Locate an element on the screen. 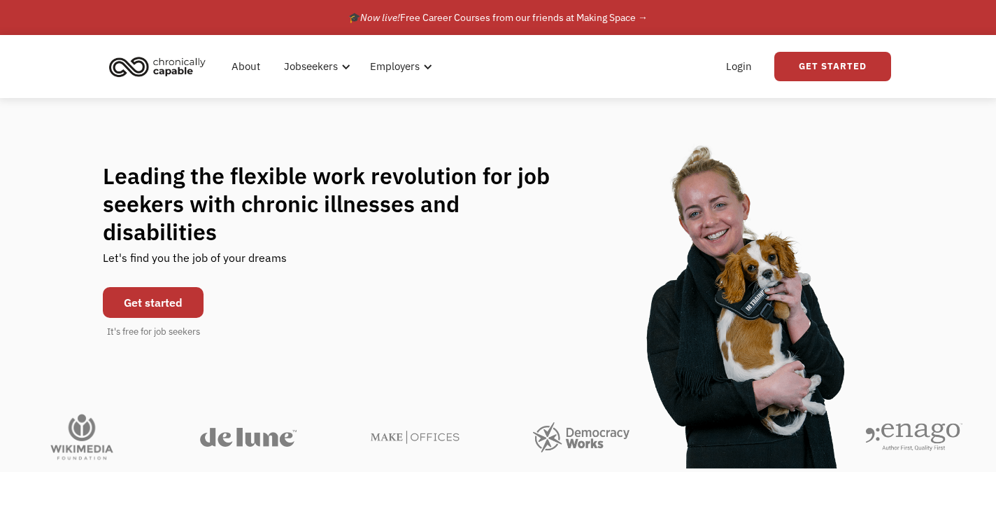 The height and width of the screenshot is (507, 996). a: About is located at coordinates (246, 66).